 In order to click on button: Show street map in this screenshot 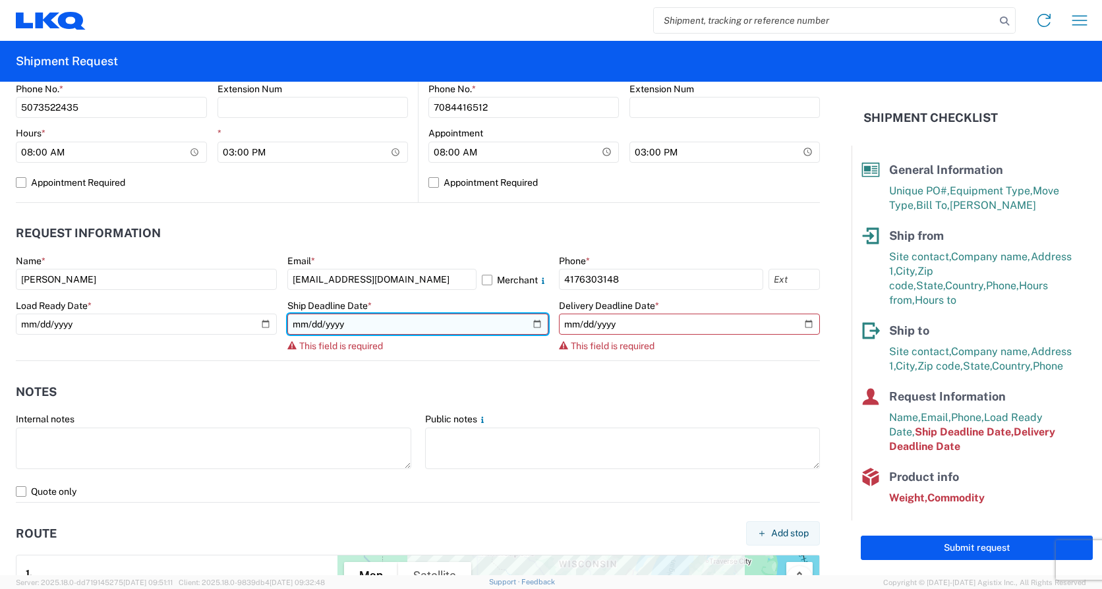, I will do `click(371, 575)`.